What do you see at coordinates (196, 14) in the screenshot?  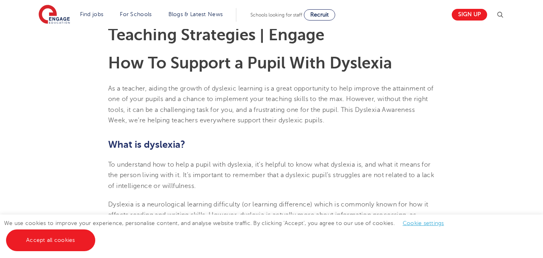 I see `a: Blogs & Latest News` at bounding box center [196, 14].